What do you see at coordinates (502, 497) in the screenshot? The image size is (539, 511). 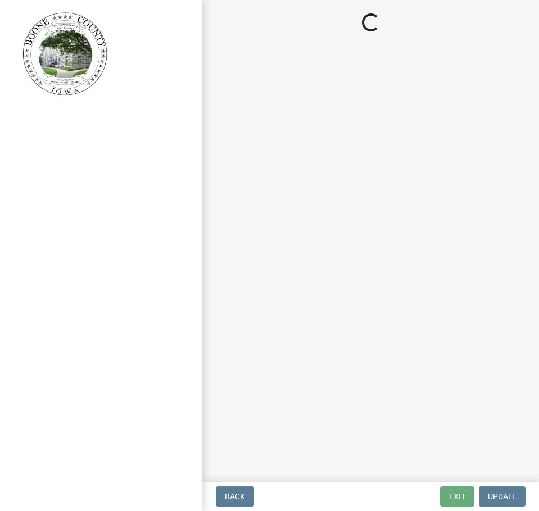 I see `span: Update` at bounding box center [502, 497].